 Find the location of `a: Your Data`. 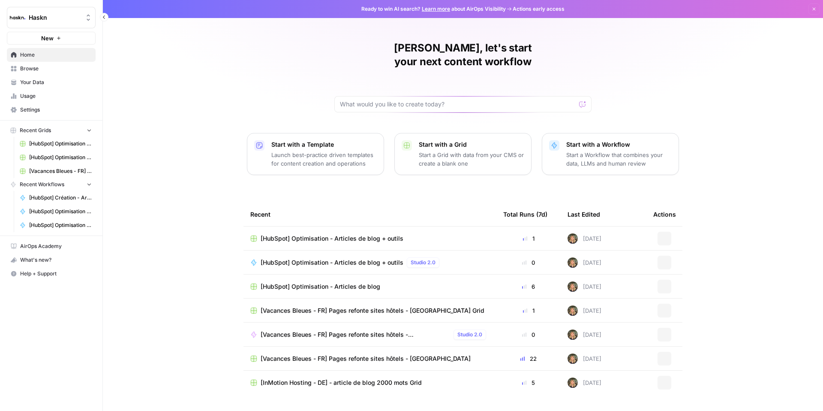

a: Your Data is located at coordinates (51, 82).